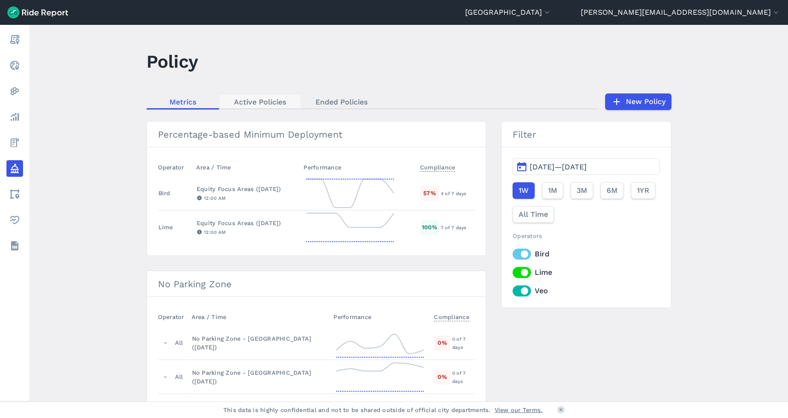  Describe the element at coordinates (638, 102) in the screenshot. I see `a: New Policy` at that location.